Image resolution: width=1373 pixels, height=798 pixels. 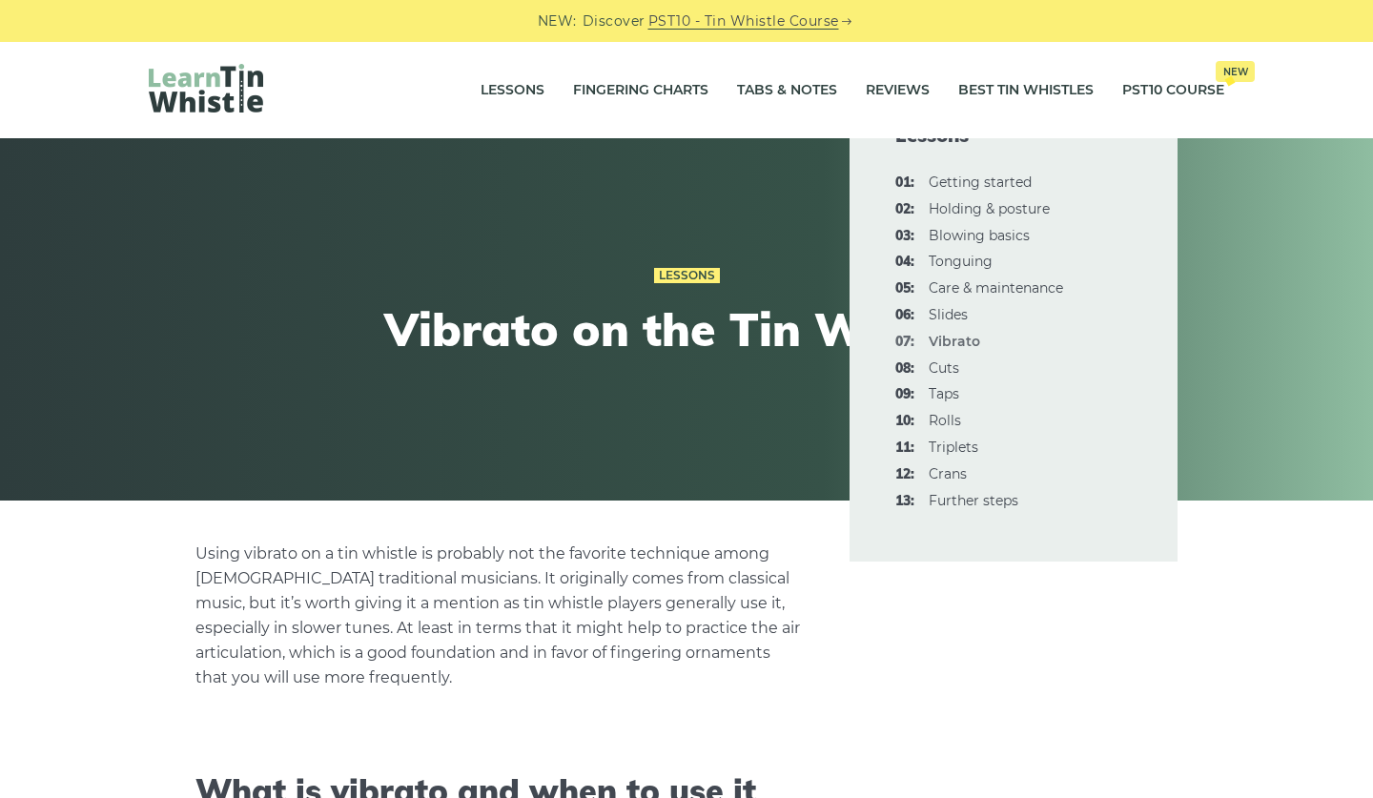 I want to click on a: Fingering Charts, so click(x=641, y=91).